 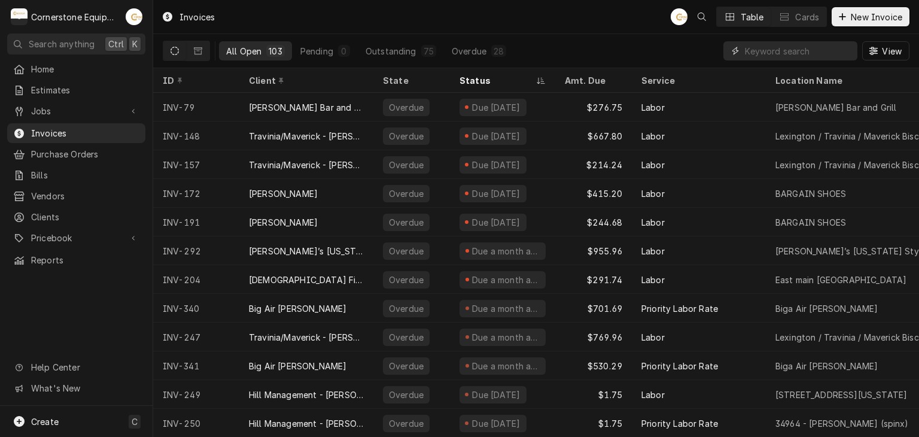 I want to click on div: $244.68, so click(x=593, y=222).